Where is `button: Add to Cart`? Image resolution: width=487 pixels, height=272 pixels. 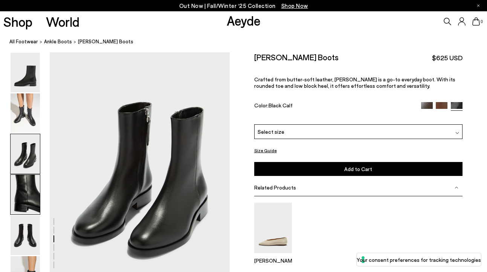 button: Add to Cart is located at coordinates (359, 169).